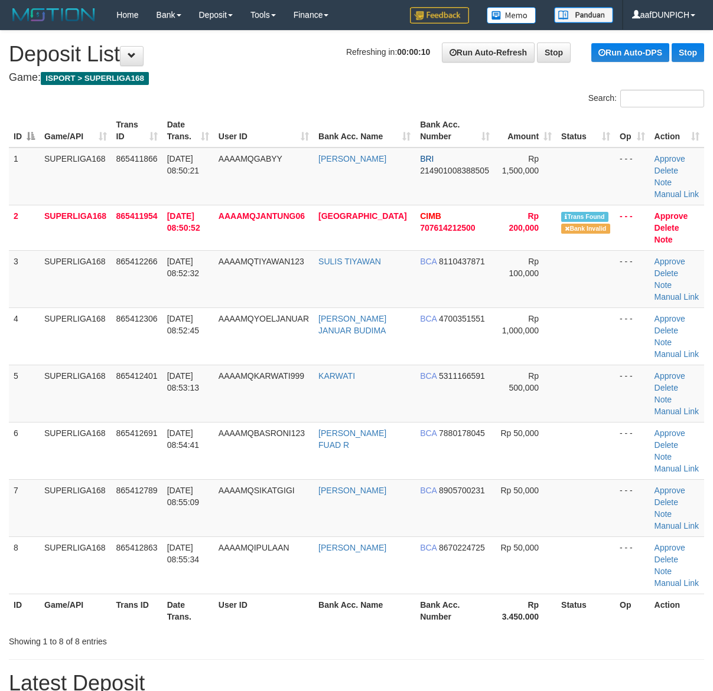 This screenshot has width=713, height=691. What do you see at coordinates (188, 130) in the screenshot?
I see `th: Date Trans.: activate to sort column ascending` at bounding box center [188, 130].